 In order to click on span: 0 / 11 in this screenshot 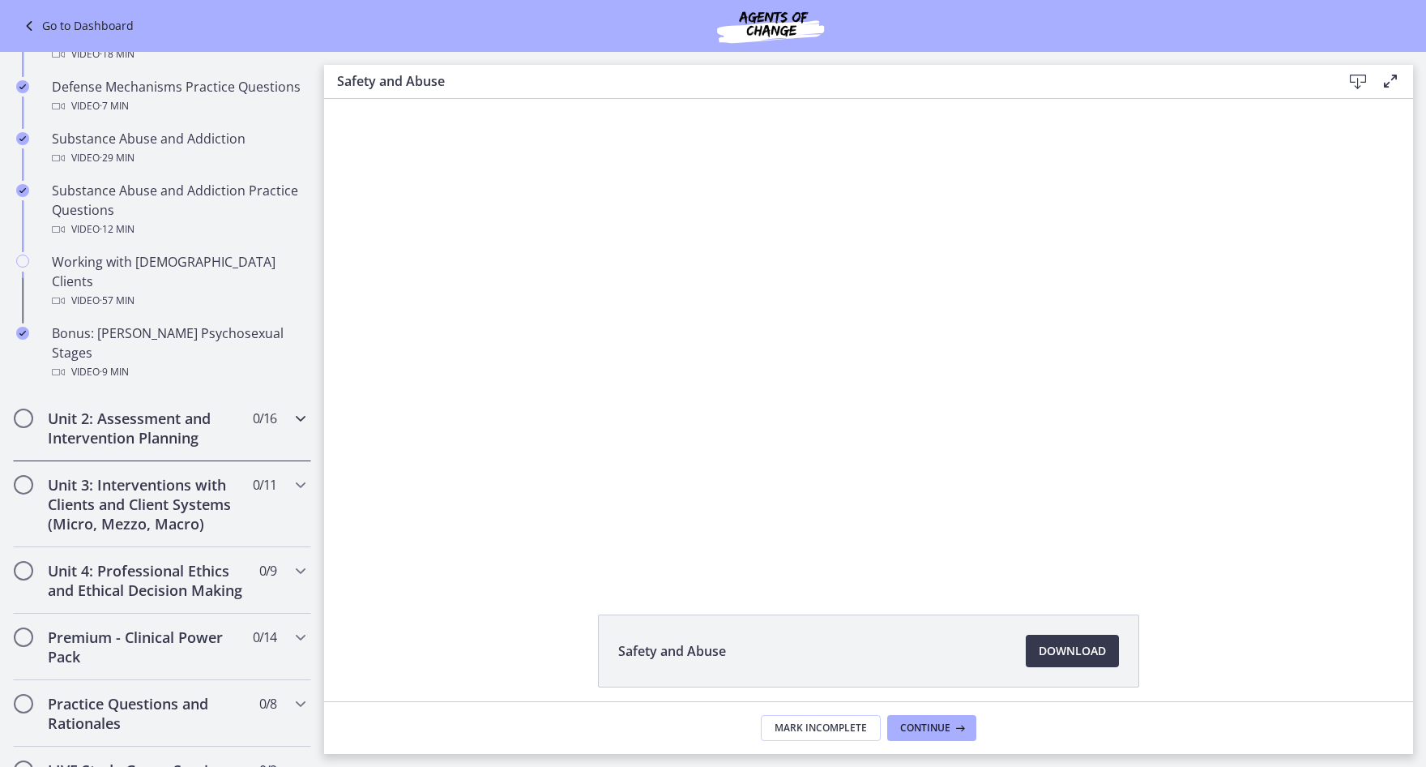, I will do `click(264, 485)`.